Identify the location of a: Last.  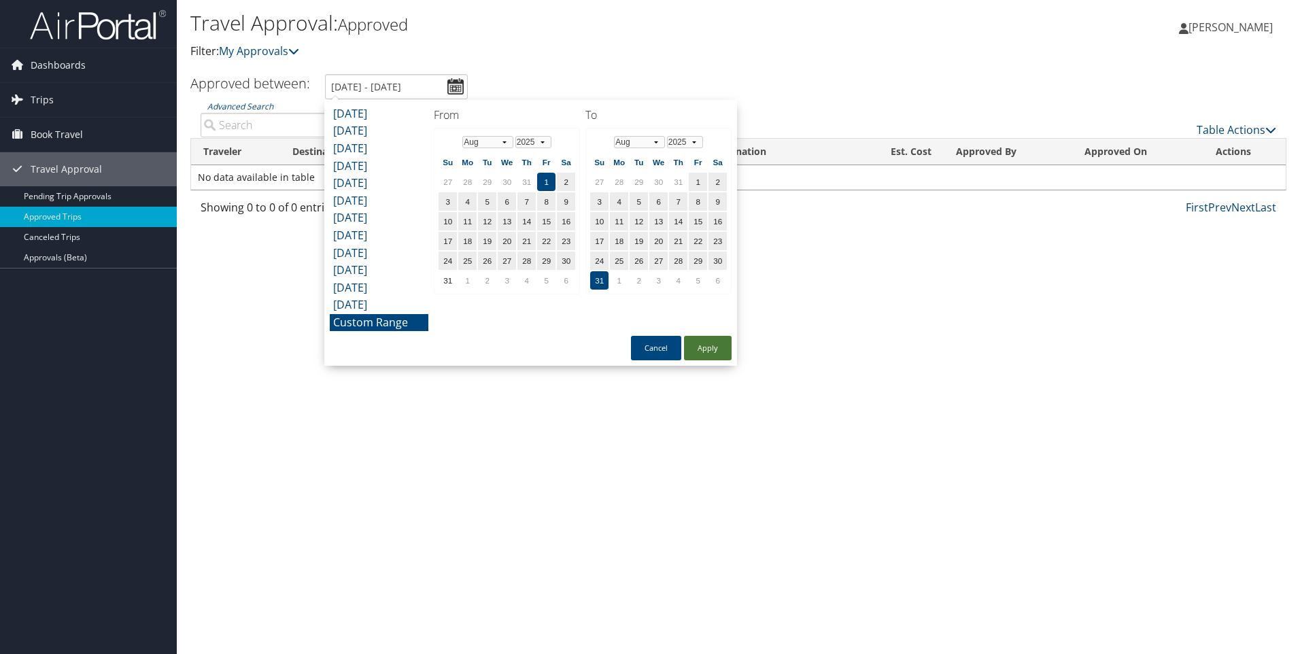
(1266, 207).